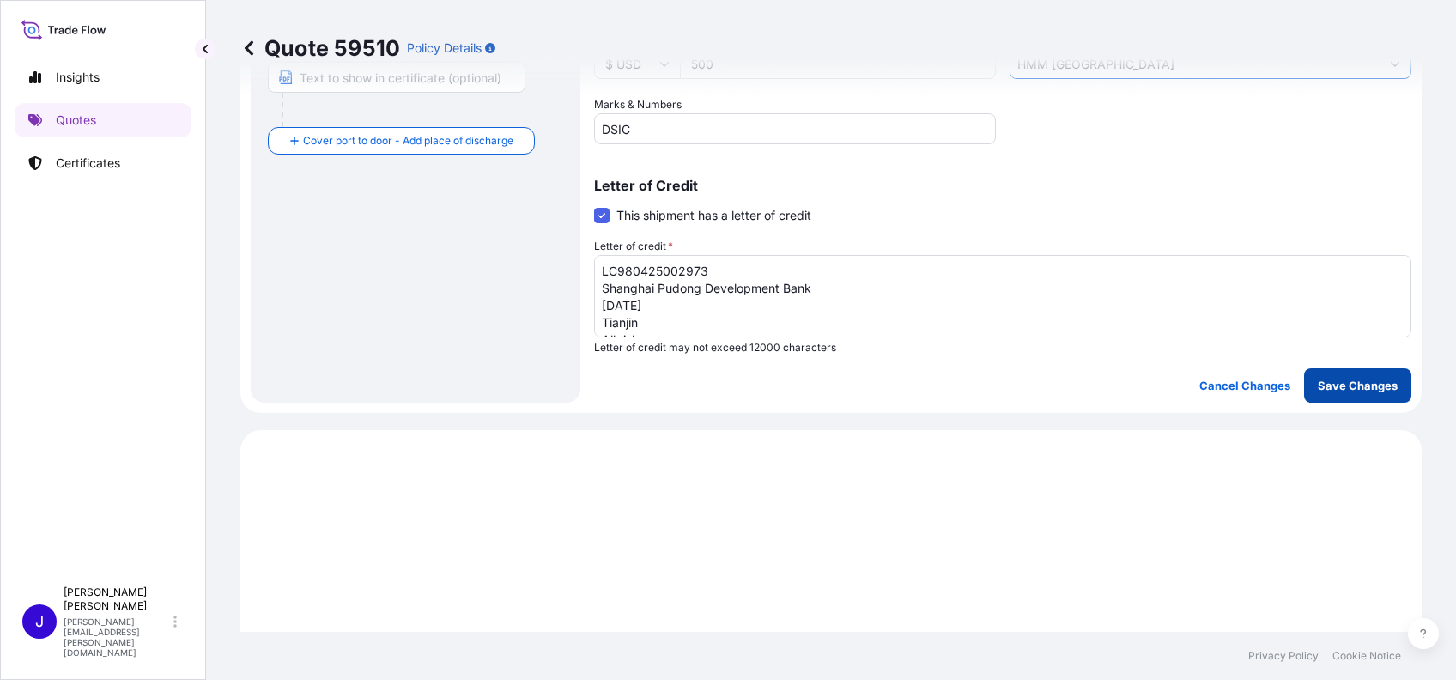 This screenshot has height=680, width=1456. I want to click on button: Cover port to door - Add place of discharge, so click(401, 141).